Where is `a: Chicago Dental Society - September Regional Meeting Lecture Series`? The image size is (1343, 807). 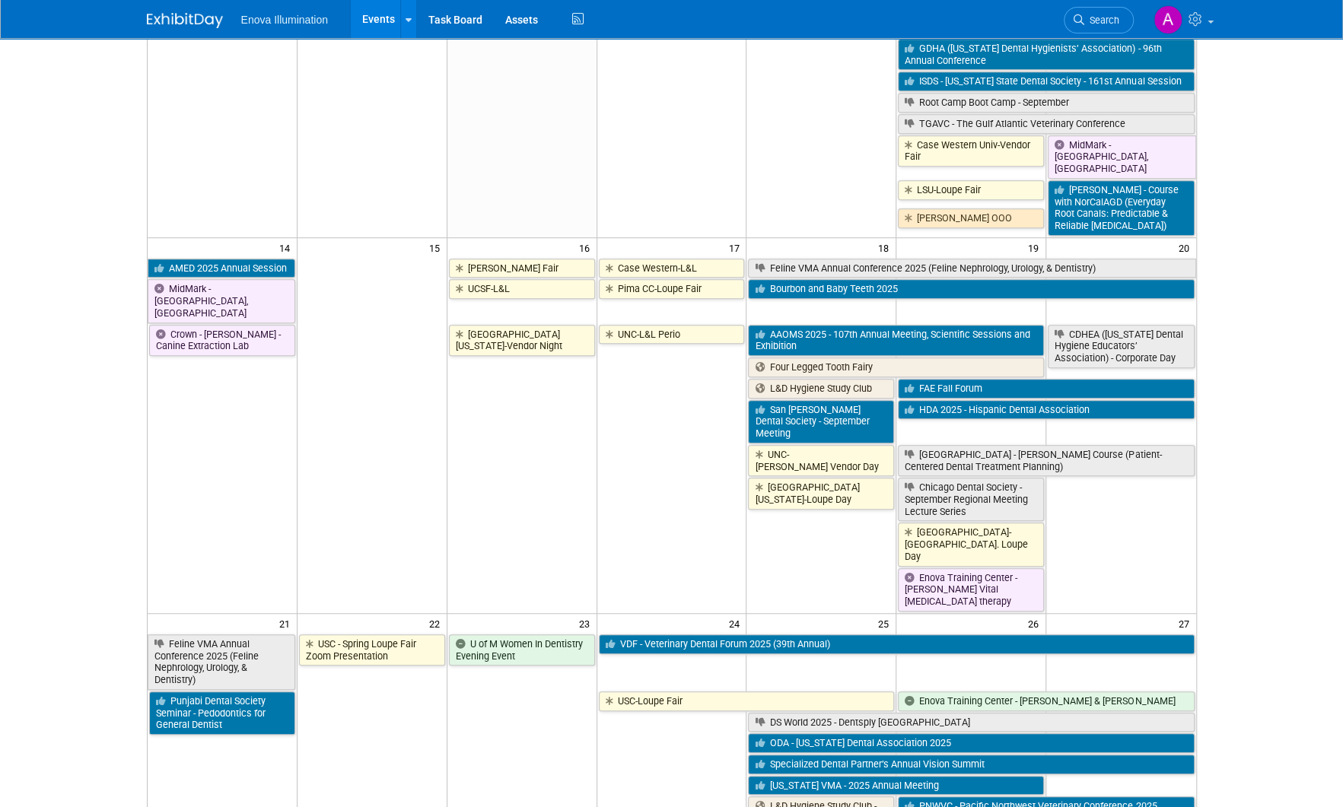
a: Chicago Dental Society - September Regional Meeting Lecture Series is located at coordinates (971, 499).